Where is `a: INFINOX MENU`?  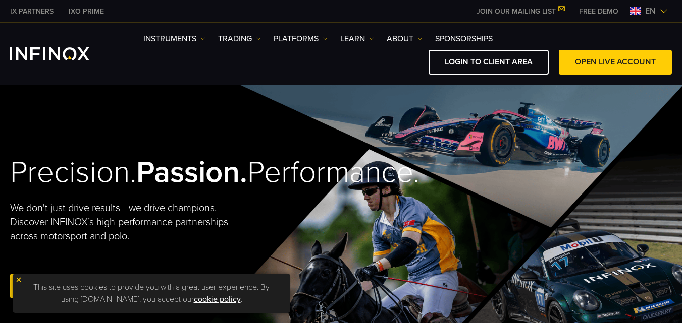
a: INFINOX MENU is located at coordinates (598, 11).